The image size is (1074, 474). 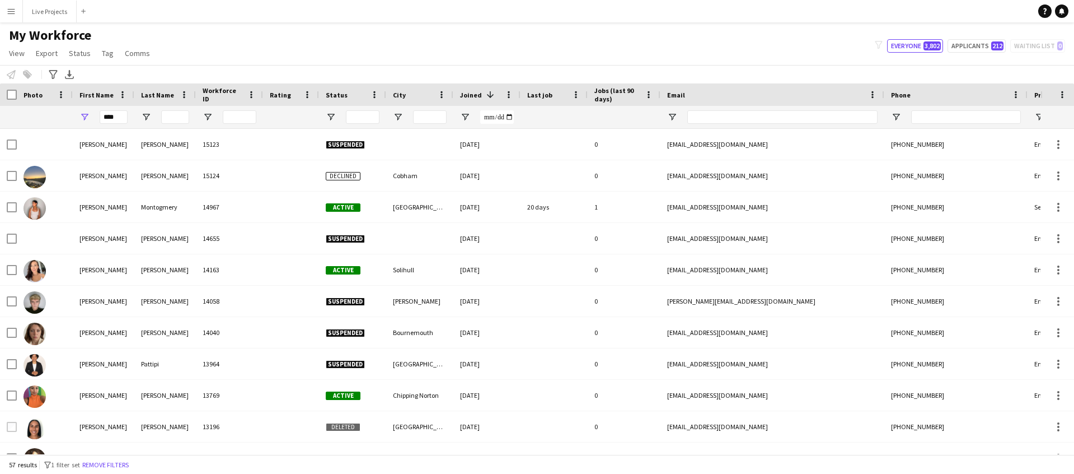 What do you see at coordinates (998, 46) in the screenshot?
I see `span: 212` at bounding box center [998, 46].